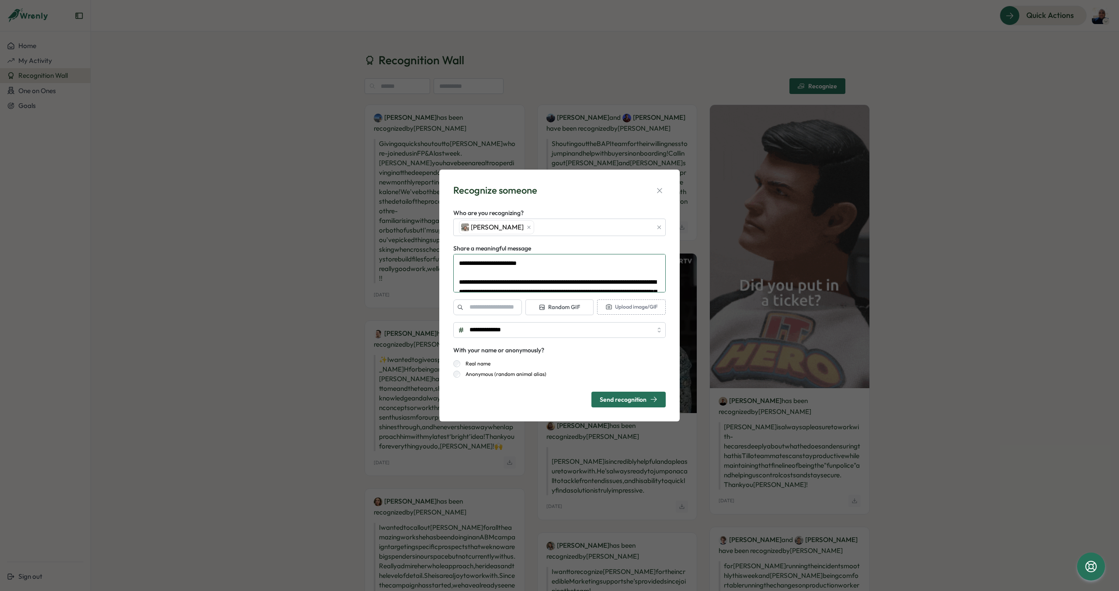 Image resolution: width=1119 pixels, height=591 pixels. I want to click on label: Share a meaningful message, so click(492, 249).